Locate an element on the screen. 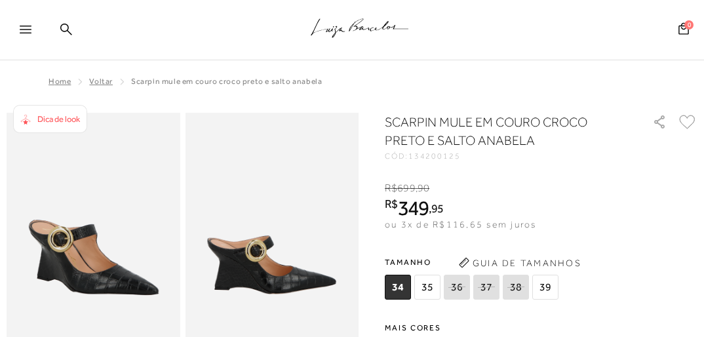  span: 35 is located at coordinates (427, 287).